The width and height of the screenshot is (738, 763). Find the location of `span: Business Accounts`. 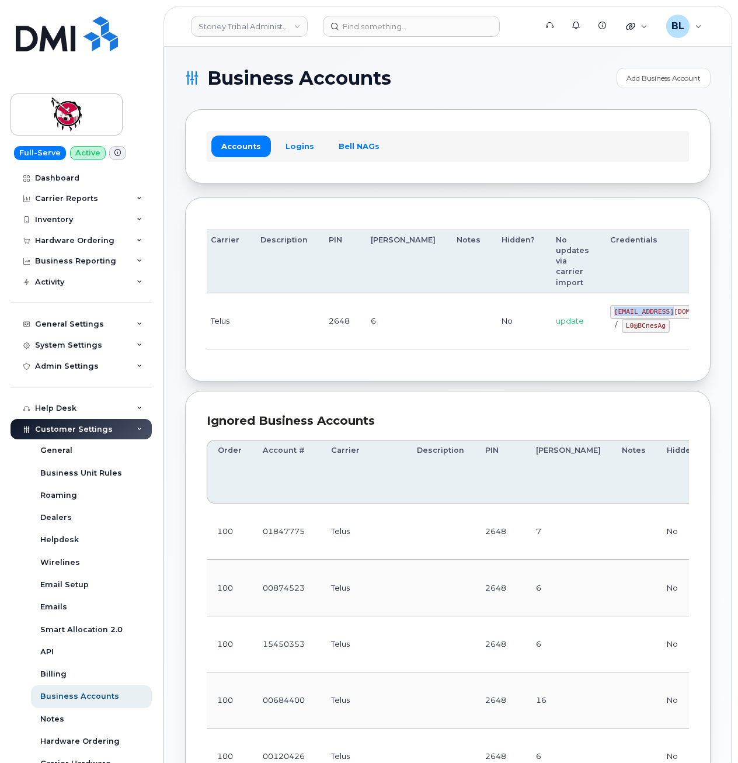

span: Business Accounts is located at coordinates (299, 78).